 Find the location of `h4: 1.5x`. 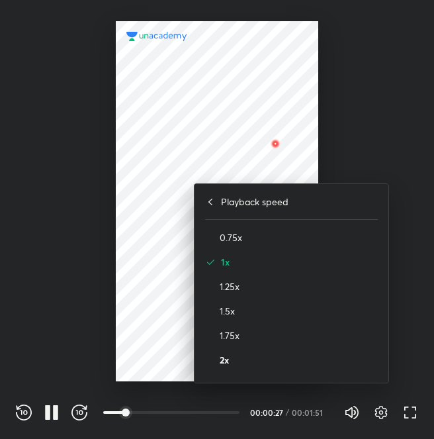

h4: 1.5x is located at coordinates (298, 310).